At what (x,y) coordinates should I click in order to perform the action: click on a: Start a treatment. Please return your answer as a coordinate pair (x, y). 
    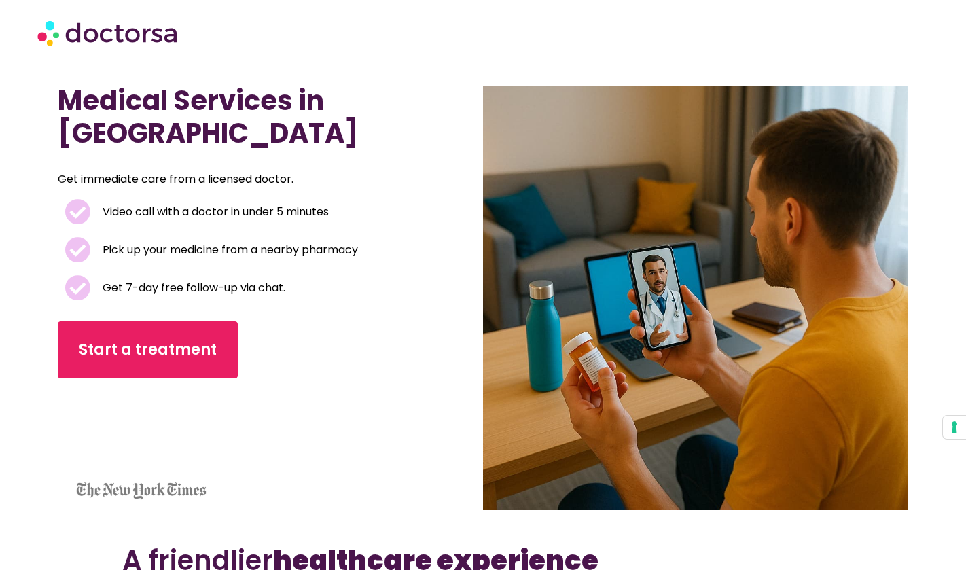
    Looking at the image, I should click on (147, 350).